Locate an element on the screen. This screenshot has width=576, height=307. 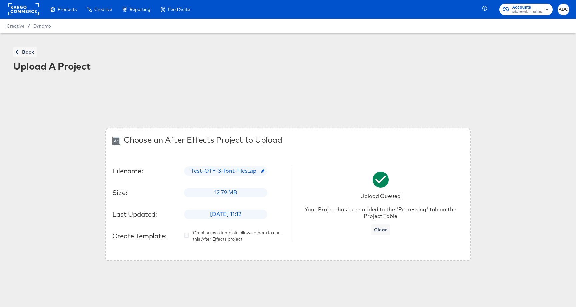
button: Back is located at coordinates (25, 52).